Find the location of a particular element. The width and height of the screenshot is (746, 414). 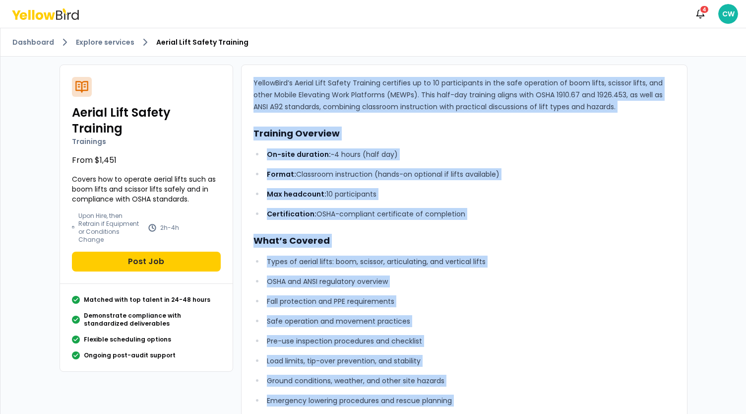

p: Ongoing post-audit support is located at coordinates (130, 355).